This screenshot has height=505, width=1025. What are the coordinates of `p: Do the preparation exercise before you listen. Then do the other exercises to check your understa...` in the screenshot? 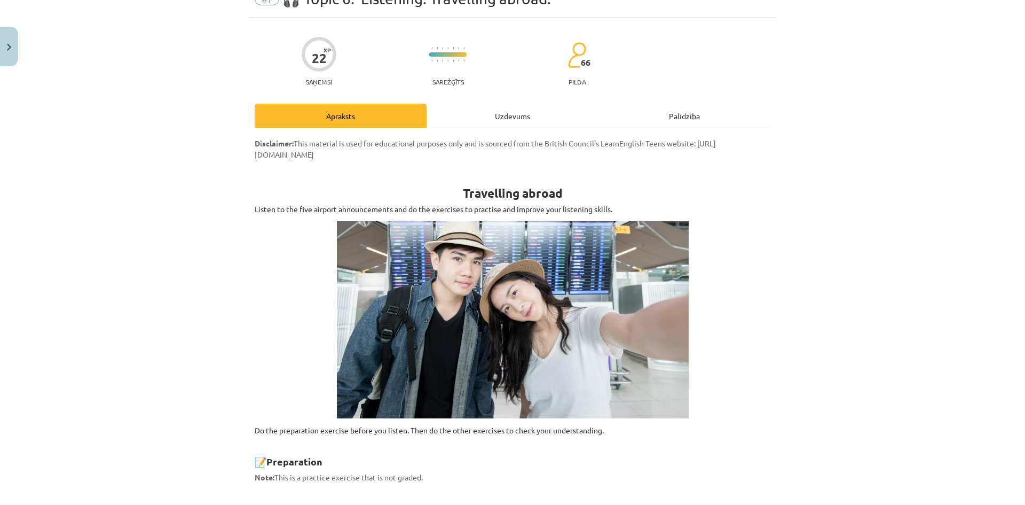 It's located at (513, 430).